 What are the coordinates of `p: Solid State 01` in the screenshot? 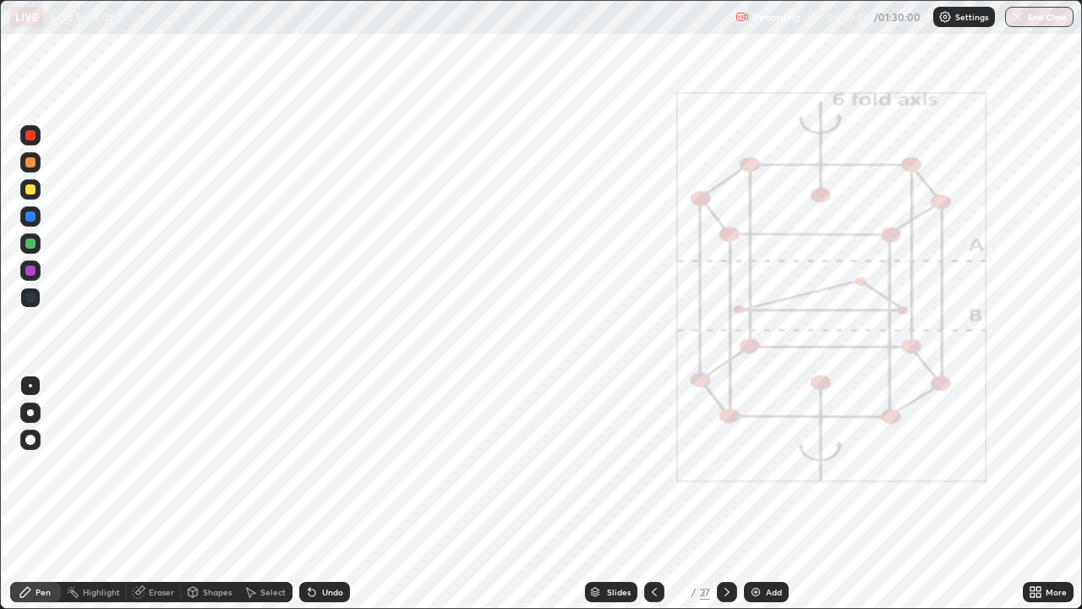 It's located at (81, 17).